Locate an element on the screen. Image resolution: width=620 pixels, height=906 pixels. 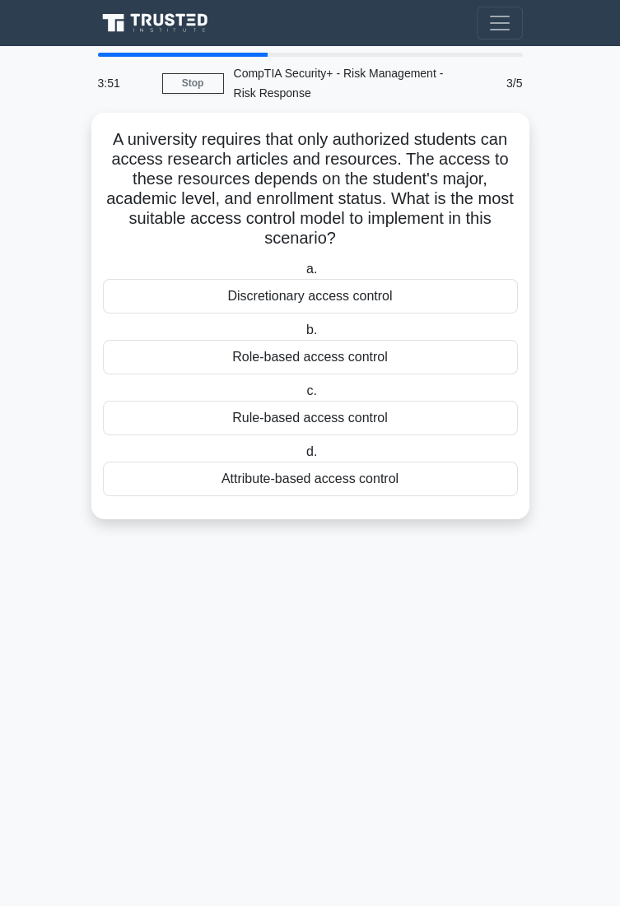
button: Toggle navigation is located at coordinates (500, 23).